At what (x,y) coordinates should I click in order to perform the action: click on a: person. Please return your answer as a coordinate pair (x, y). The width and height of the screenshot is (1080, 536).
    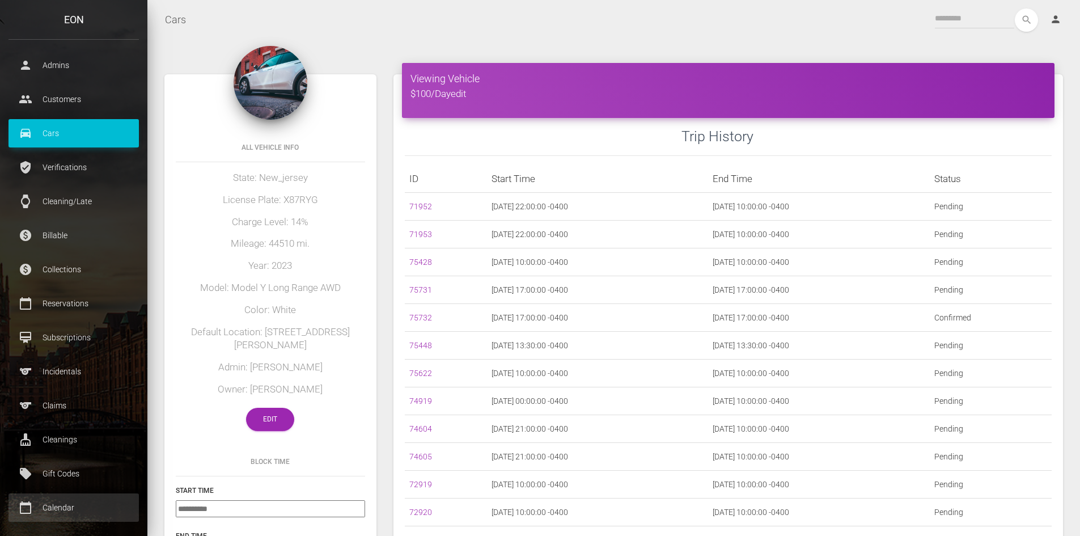
    Looking at the image, I should click on (1057, 20).